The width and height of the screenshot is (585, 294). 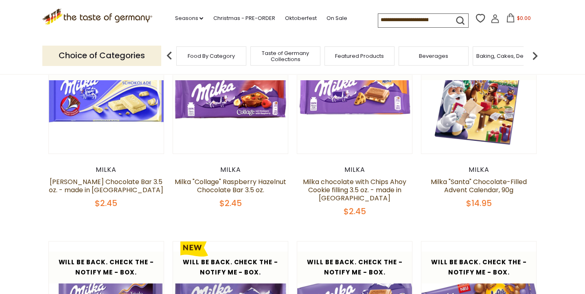 What do you see at coordinates (434, 56) in the screenshot?
I see `a: Beverages` at bounding box center [434, 56].